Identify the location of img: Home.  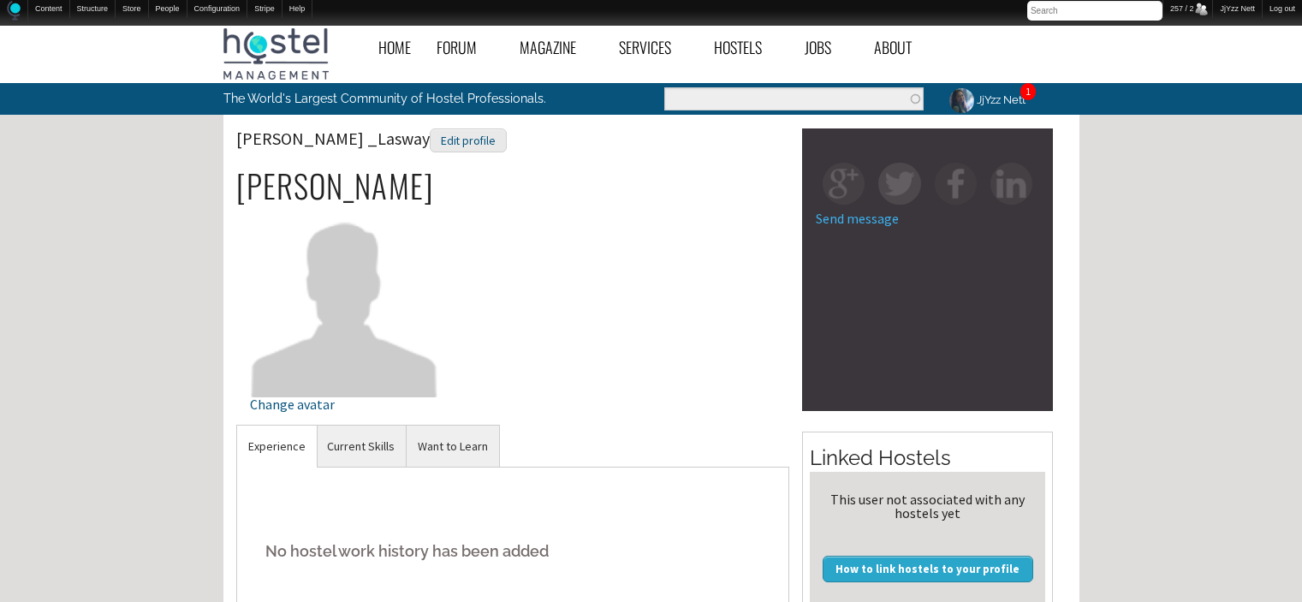
(14, 10).